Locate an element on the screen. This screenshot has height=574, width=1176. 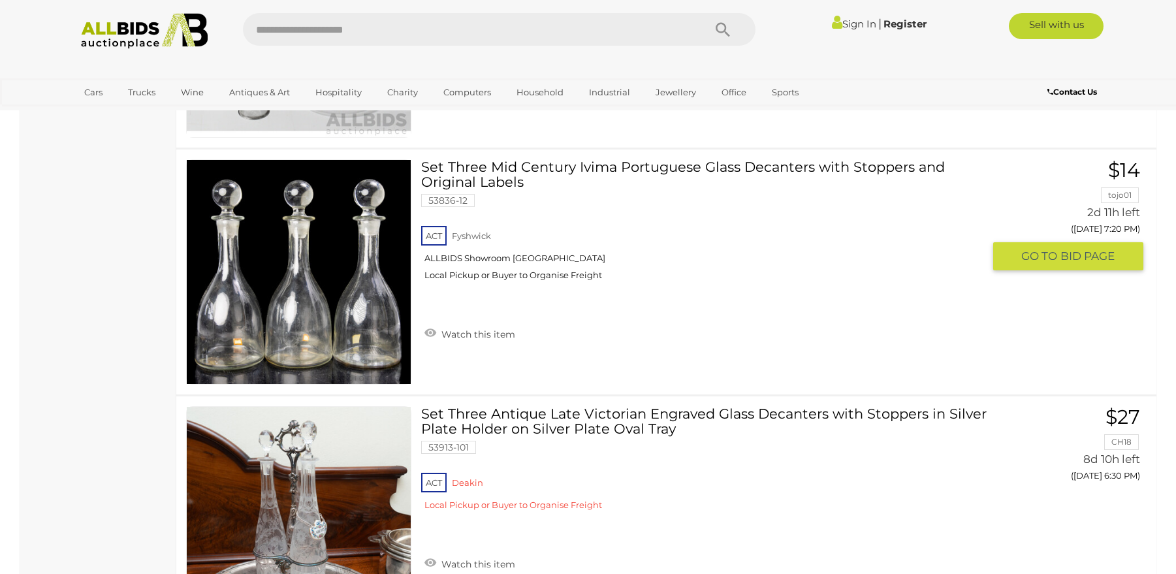
a: Jewellery is located at coordinates (676, 92).